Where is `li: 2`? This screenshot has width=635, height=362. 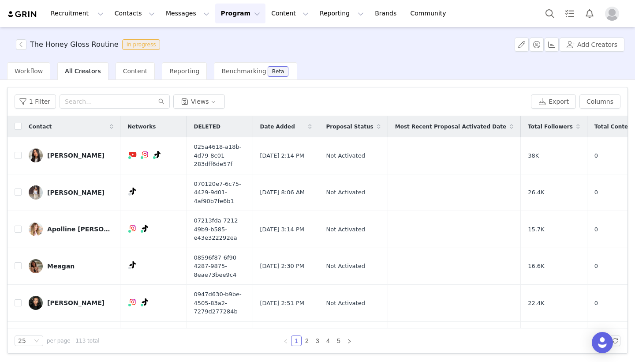 li: 2 is located at coordinates (307, 340).